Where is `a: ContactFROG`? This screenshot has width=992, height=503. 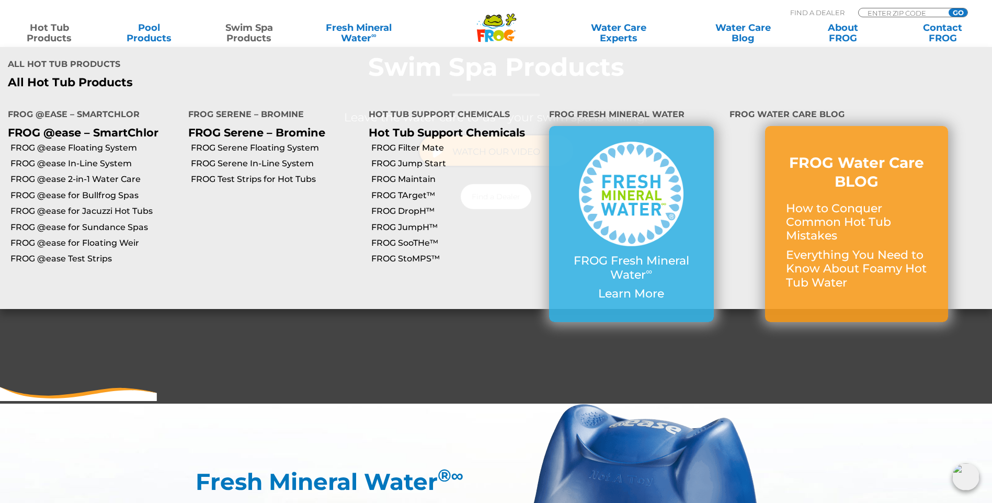
a: ContactFROG is located at coordinates (943, 33).